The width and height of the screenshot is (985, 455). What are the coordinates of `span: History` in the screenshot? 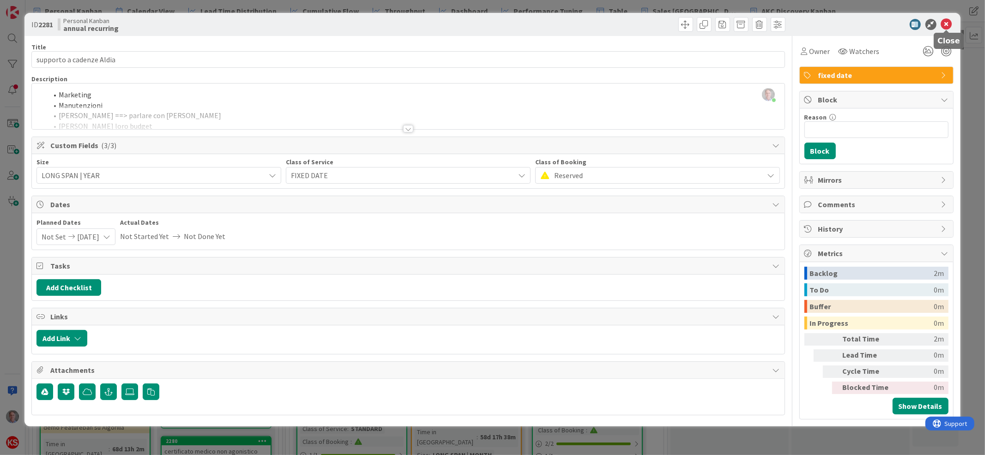 It's located at (877, 229).